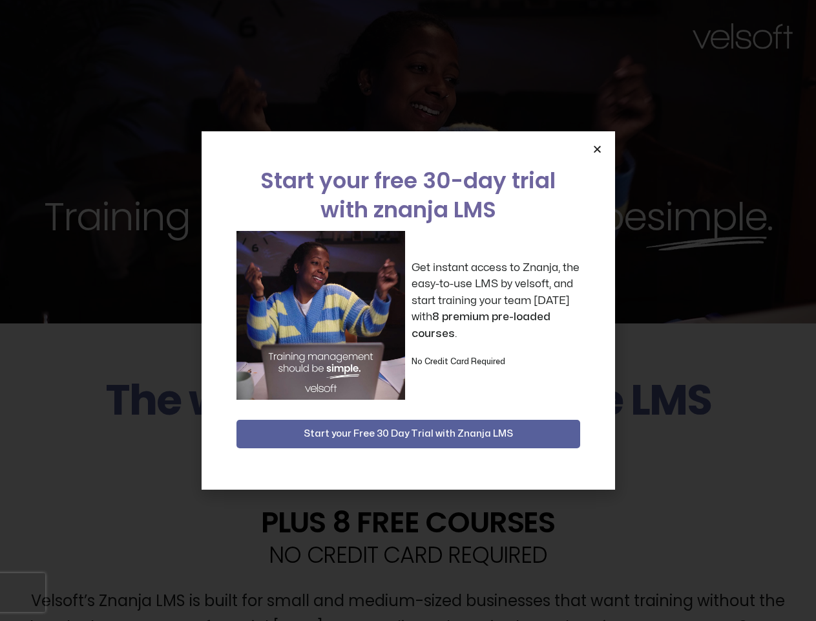 The image size is (816, 621). What do you see at coordinates (321, 315) in the screenshot?
I see `img: a woman sitting at her laptop dancing` at bounding box center [321, 315].